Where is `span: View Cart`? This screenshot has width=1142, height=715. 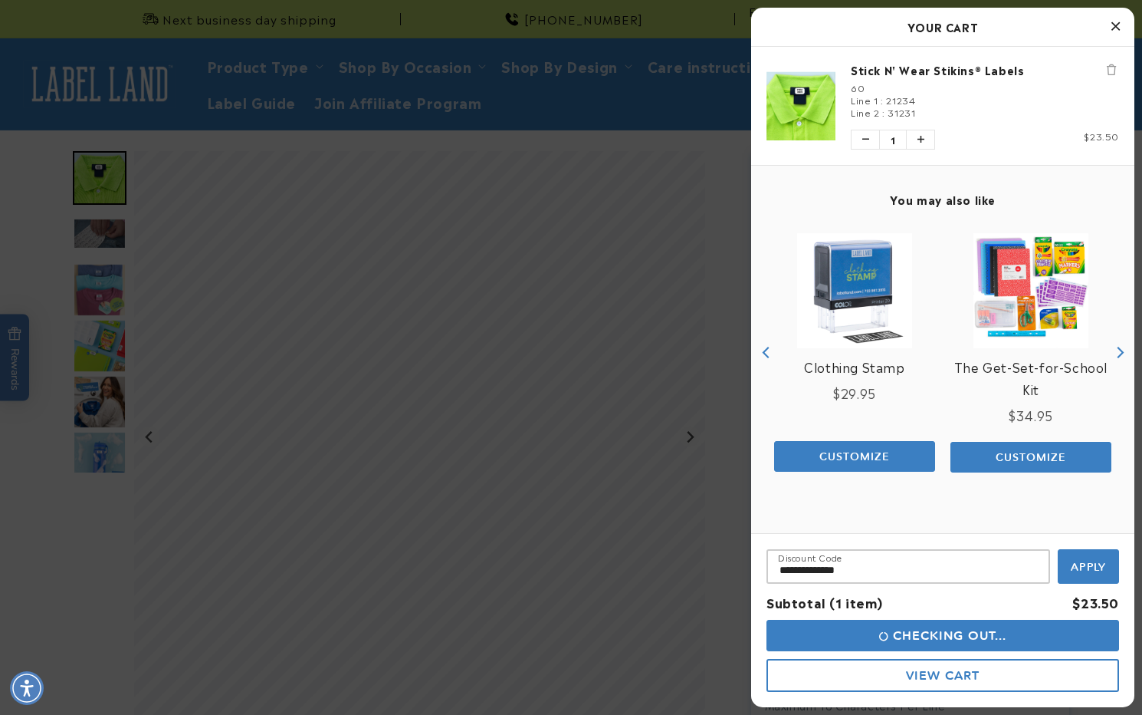 span: View Cart is located at coordinates (943, 675).